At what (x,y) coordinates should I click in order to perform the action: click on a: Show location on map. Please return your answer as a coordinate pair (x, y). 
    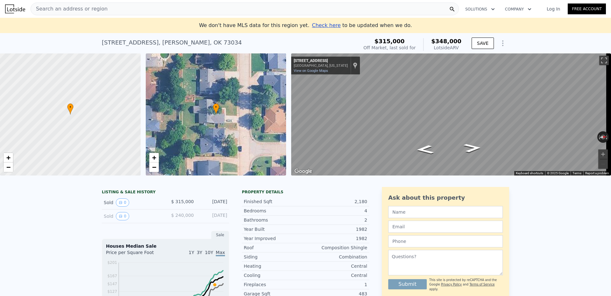
    Looking at the image, I should click on (355, 66).